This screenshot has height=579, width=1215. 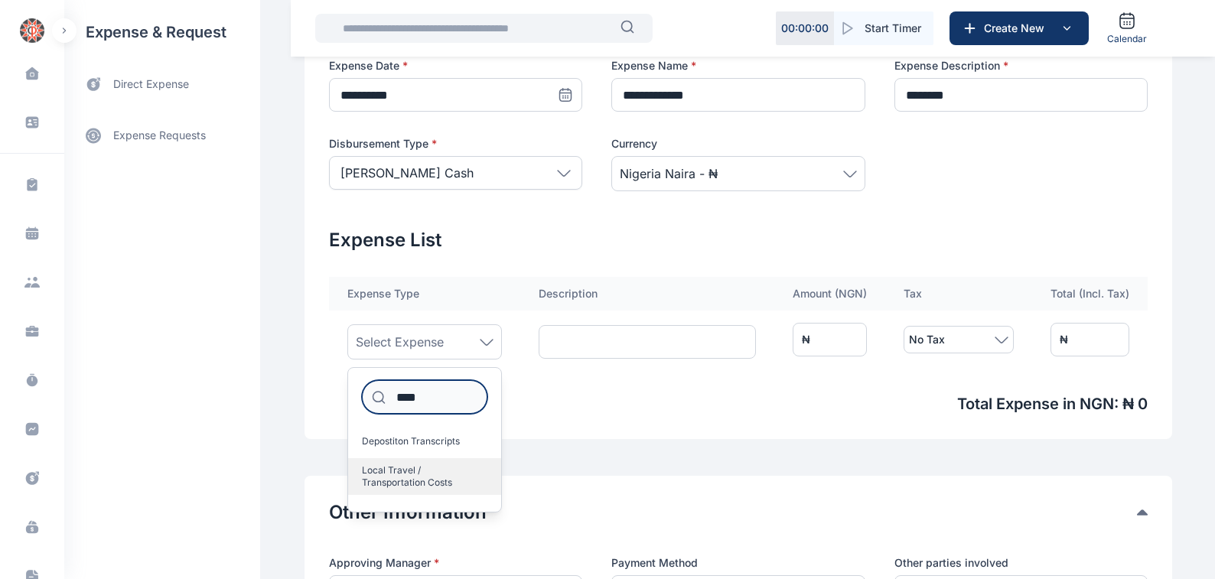 I want to click on button: Start Timer, so click(x=884, y=28).